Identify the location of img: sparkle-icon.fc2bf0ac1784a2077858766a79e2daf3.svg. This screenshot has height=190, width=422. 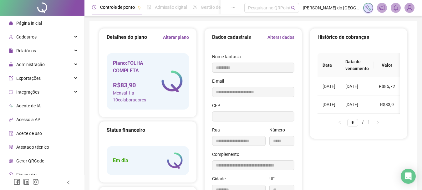
(368, 8).